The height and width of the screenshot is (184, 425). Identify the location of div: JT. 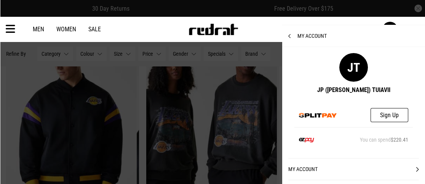
(353, 67).